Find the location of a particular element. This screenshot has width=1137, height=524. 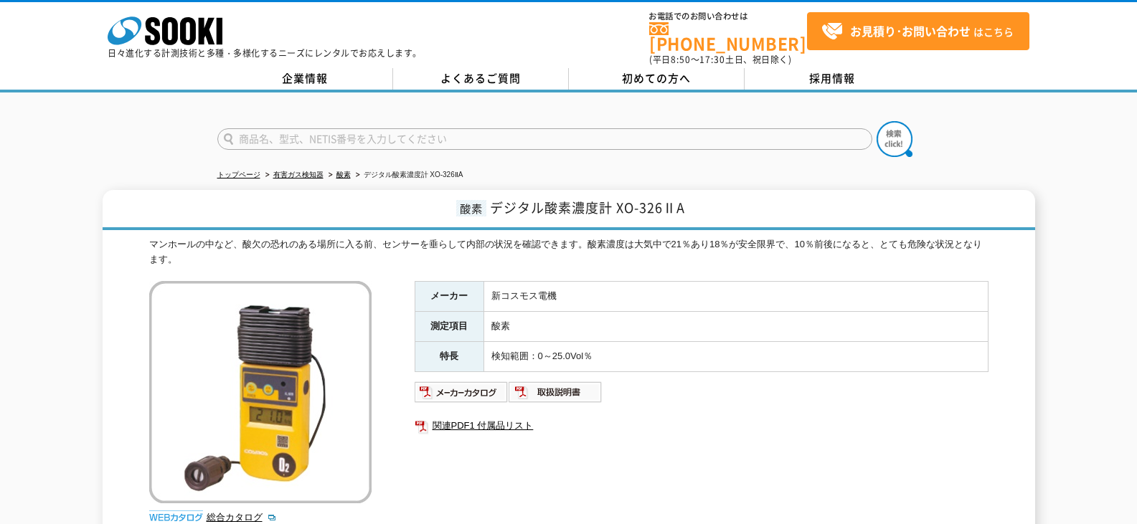

a: トップページ is located at coordinates (239, 174).